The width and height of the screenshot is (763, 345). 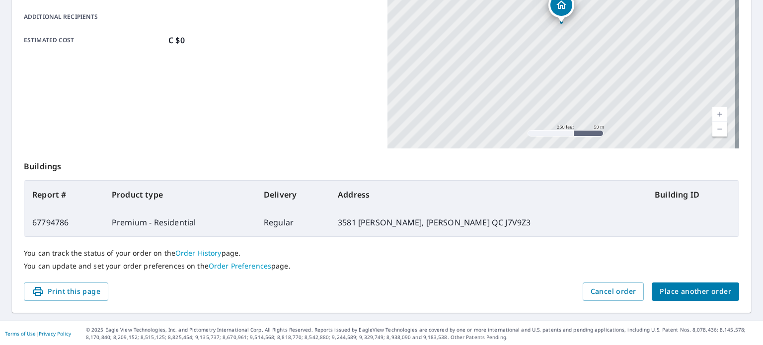 I want to click on a: Order History, so click(x=198, y=253).